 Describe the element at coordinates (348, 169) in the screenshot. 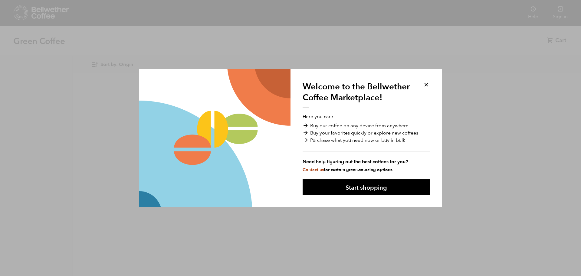

I see `small: for custom green-sourcing options.` at that location.